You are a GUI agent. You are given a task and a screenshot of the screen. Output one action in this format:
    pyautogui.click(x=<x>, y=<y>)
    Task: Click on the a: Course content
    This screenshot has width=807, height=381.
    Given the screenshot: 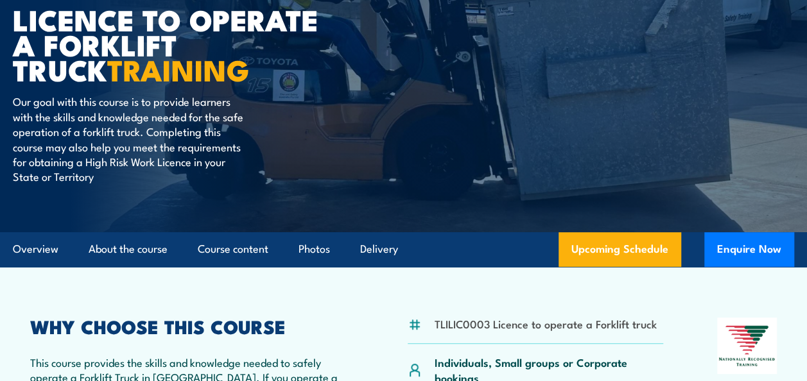 What is the action you would take?
    pyautogui.click(x=233, y=249)
    